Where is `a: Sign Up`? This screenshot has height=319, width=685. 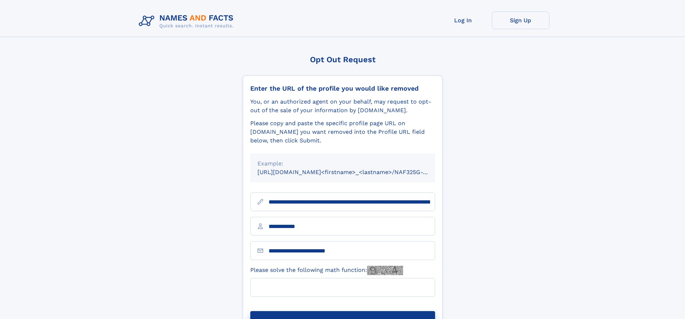 a: Sign Up is located at coordinates (521, 20).